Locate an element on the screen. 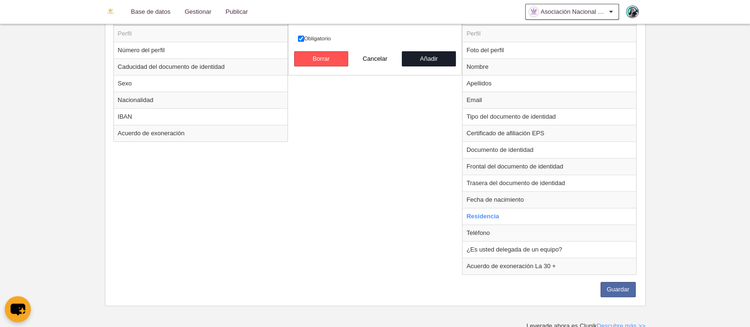 This screenshot has width=750, height=327. td: Acuerdo de exoneración is located at coordinates (201, 133).